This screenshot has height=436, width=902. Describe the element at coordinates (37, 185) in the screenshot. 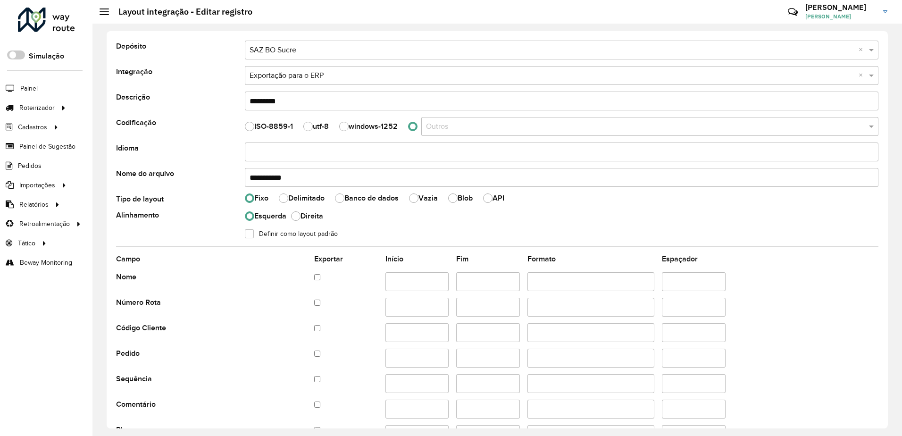

I see `span: Importações` at that location.